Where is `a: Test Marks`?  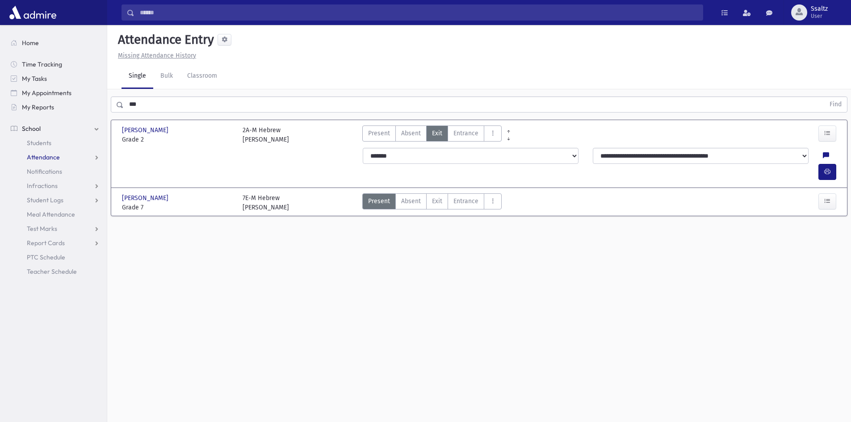 a: Test Marks is located at coordinates (55, 229).